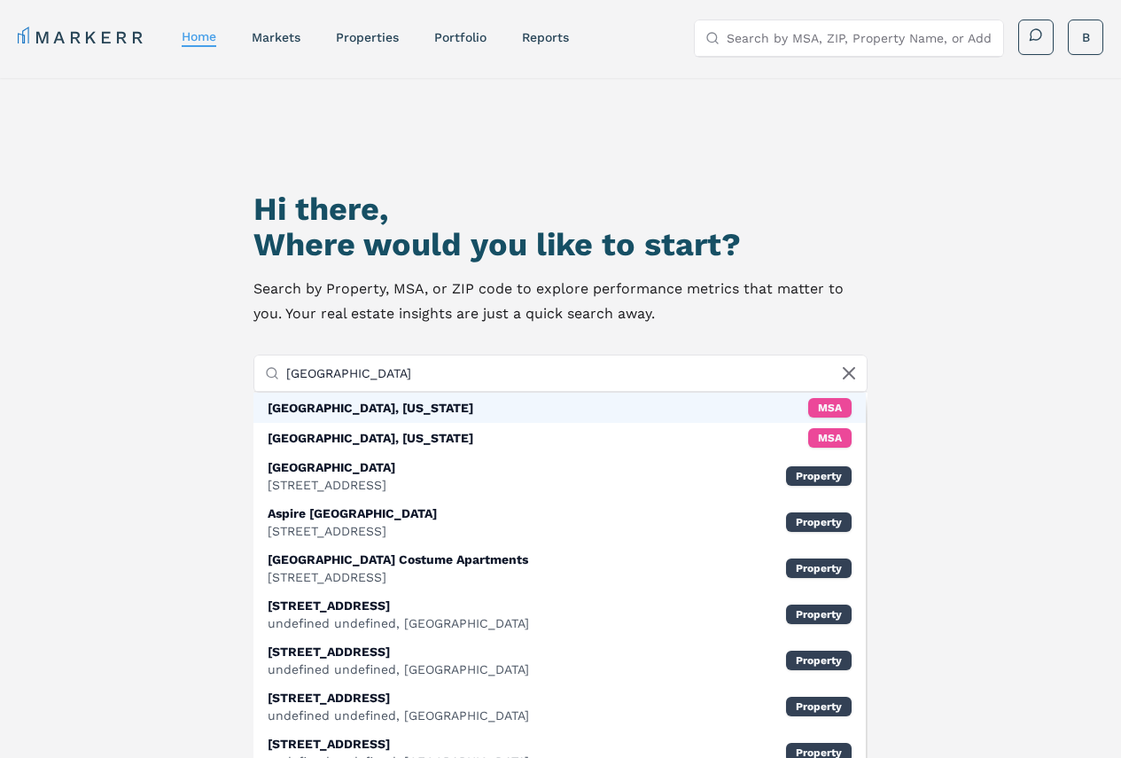  Describe the element at coordinates (560, 438) in the screenshot. I see `div: MSA: South Salt Lake, Utah` at that location.